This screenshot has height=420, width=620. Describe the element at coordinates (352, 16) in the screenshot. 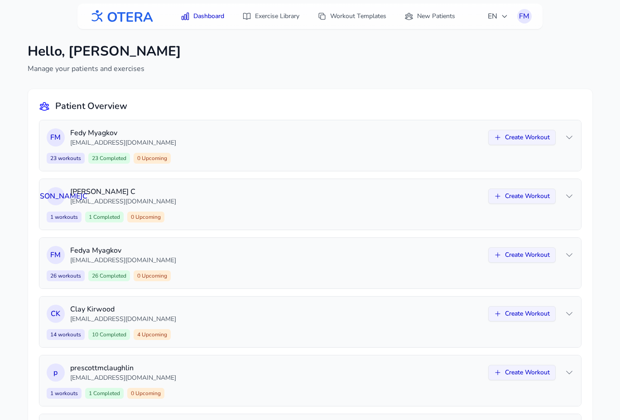

I see `a: Workout Templates` at that location.